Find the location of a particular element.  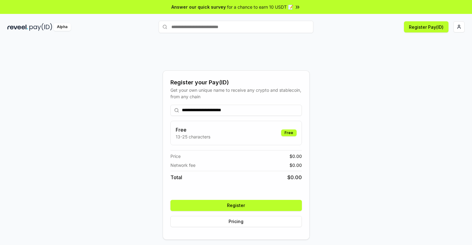

div: Register your Pay(ID) is located at coordinates (236, 82).